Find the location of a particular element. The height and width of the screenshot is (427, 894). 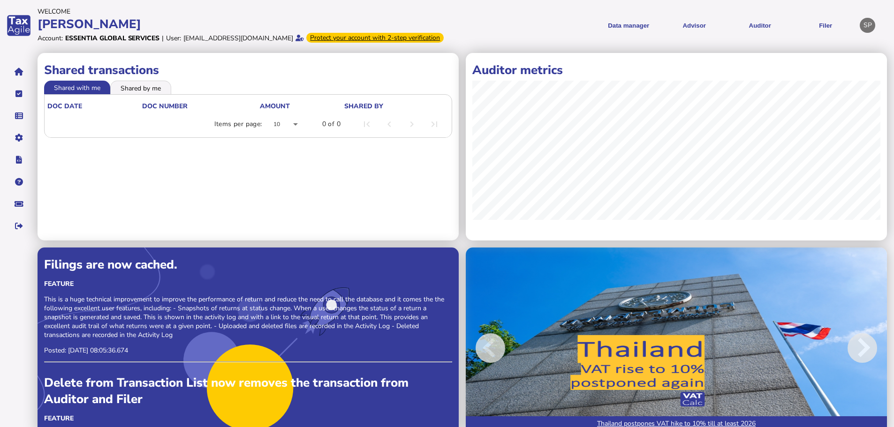

div: Welcome is located at coordinates (241, 11).